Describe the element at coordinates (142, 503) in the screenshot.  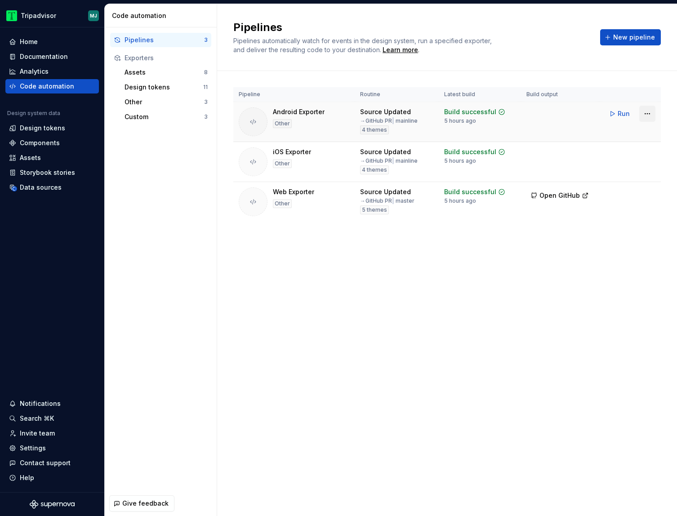
I see `button: Give feedback` at that location.